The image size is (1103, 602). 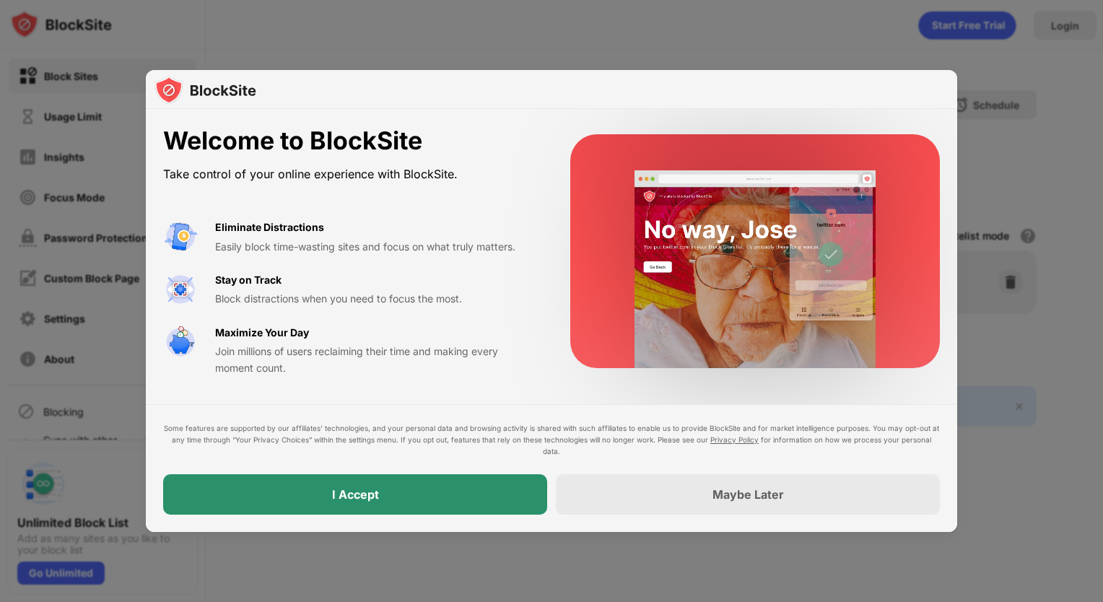 I want to click on div: Easily block time-wasting sites and focus on what truly matters., so click(x=375, y=247).